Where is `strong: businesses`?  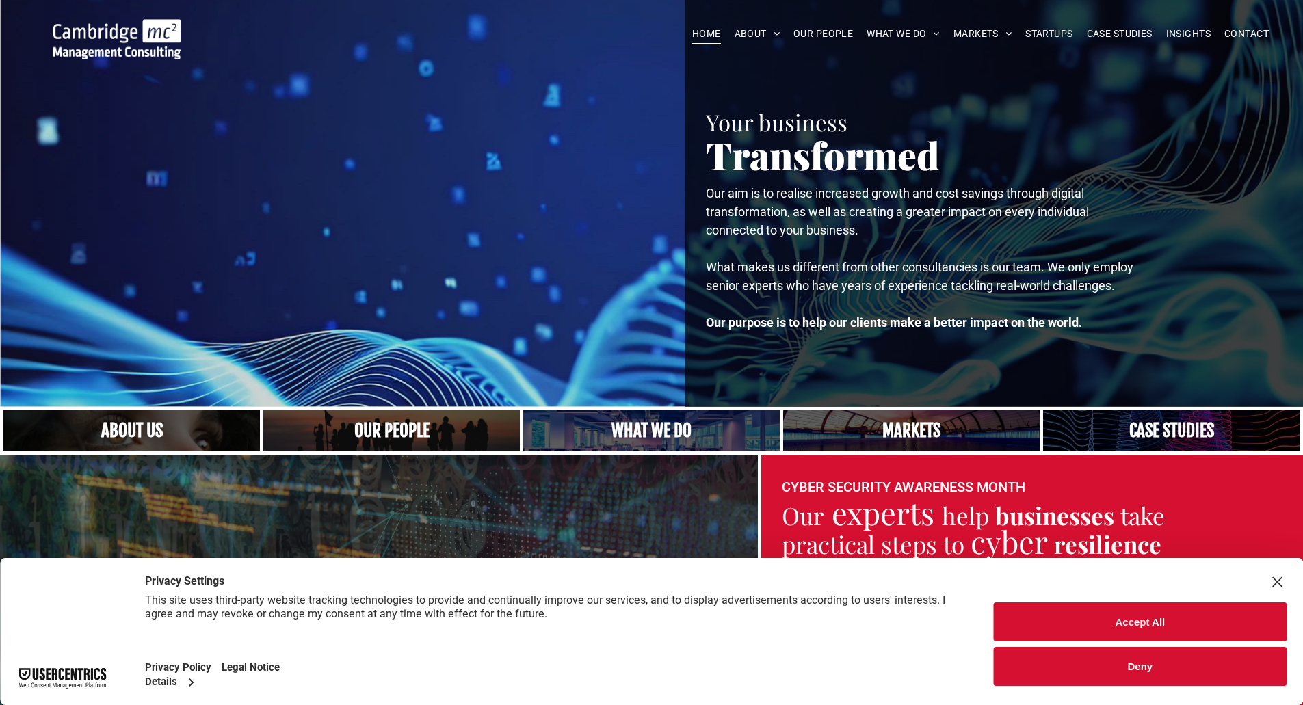
strong: businesses is located at coordinates (1055, 515).